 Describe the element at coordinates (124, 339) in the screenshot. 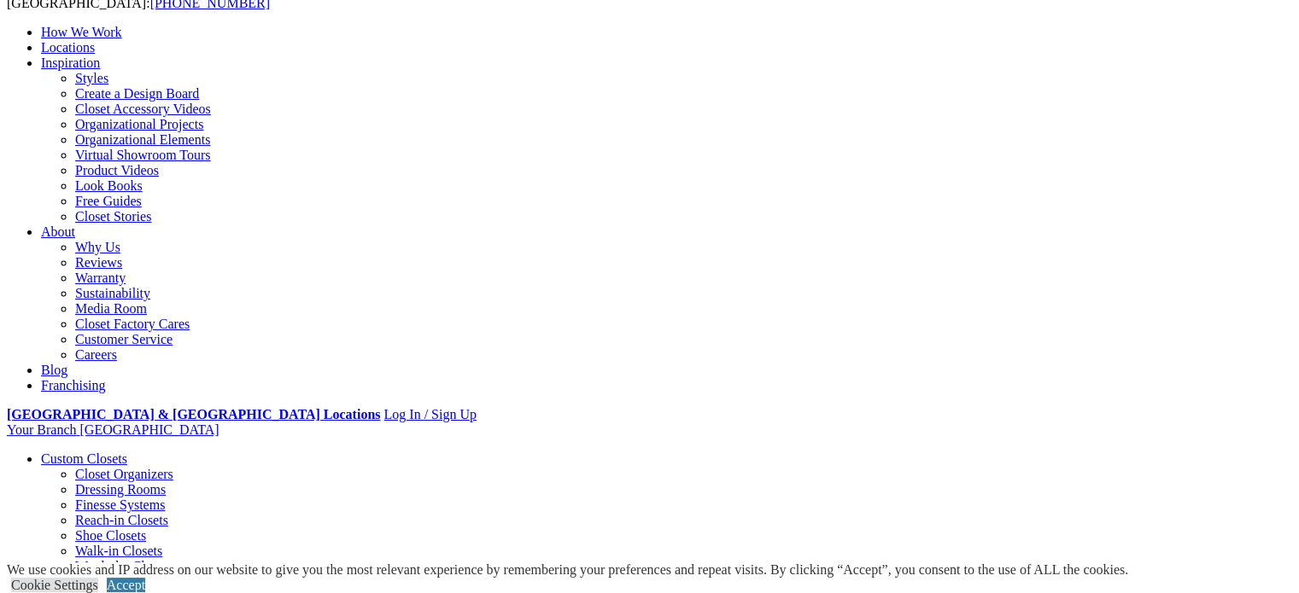

I see `a: Customer Service` at that location.